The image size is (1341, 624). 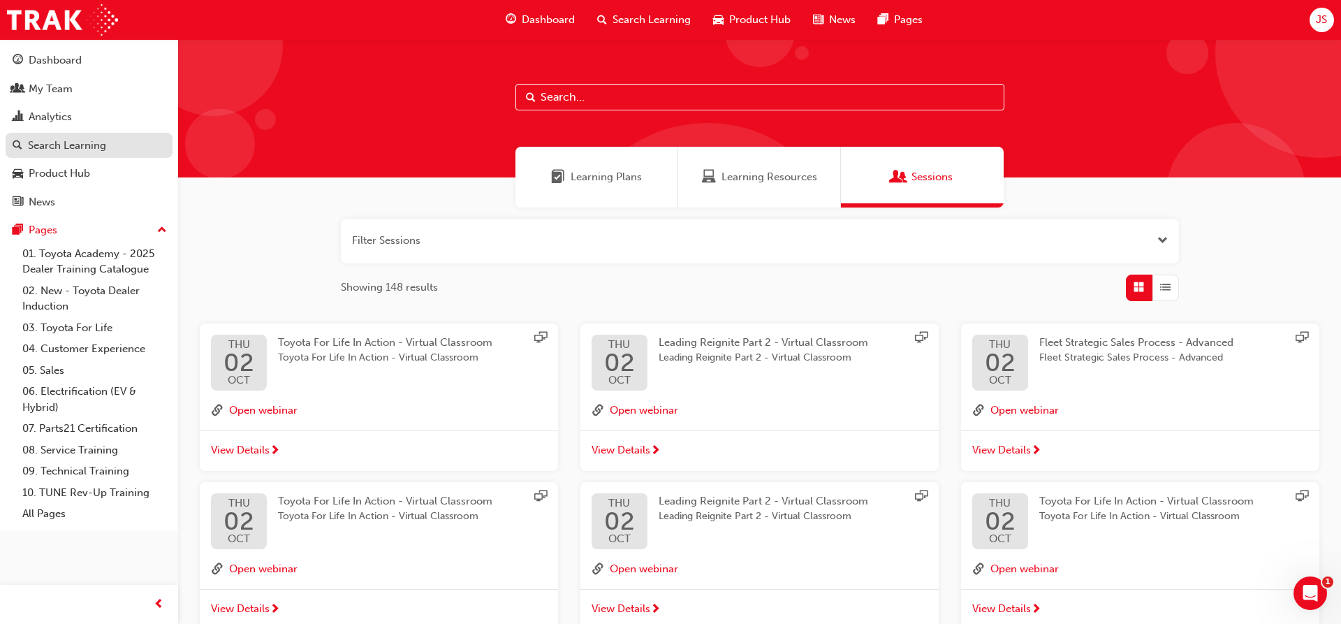 What do you see at coordinates (17, 89) in the screenshot?
I see `span: people-icon` at bounding box center [17, 89].